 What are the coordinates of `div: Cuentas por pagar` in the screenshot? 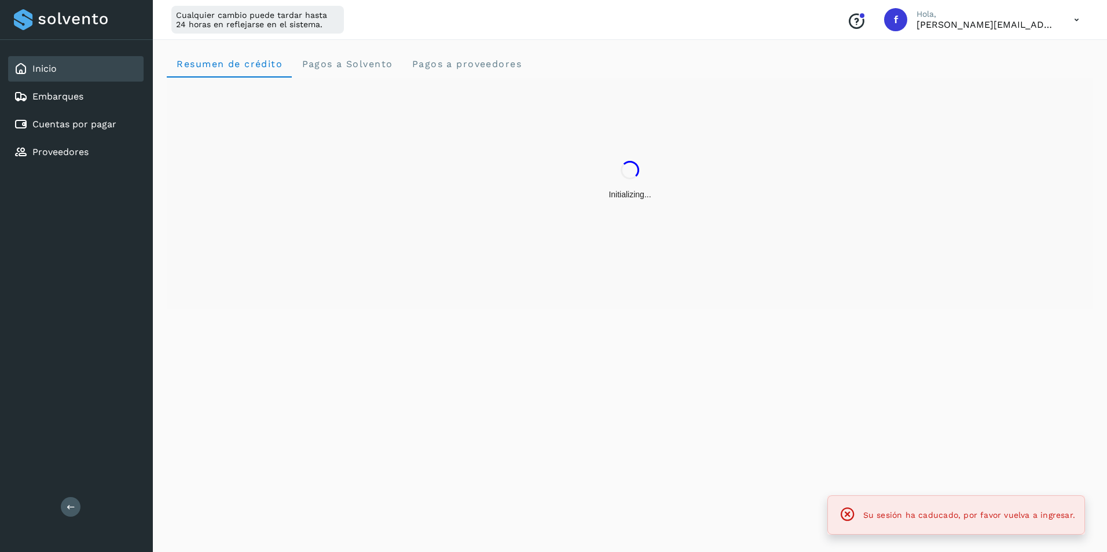 It's located at (76, 124).